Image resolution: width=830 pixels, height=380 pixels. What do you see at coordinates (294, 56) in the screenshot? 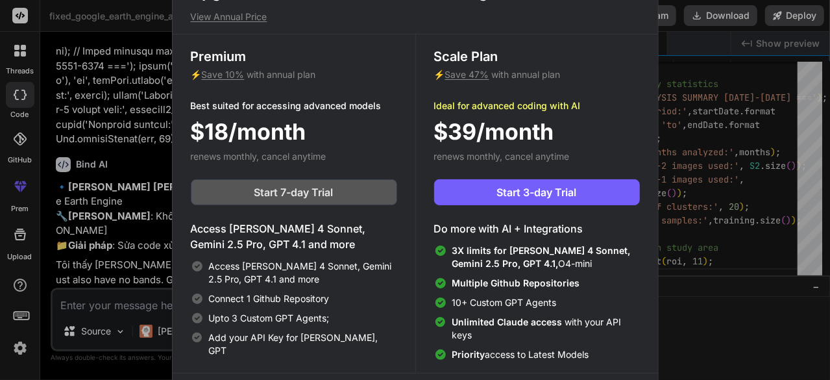
I see `h3: Premium` at bounding box center [294, 56].